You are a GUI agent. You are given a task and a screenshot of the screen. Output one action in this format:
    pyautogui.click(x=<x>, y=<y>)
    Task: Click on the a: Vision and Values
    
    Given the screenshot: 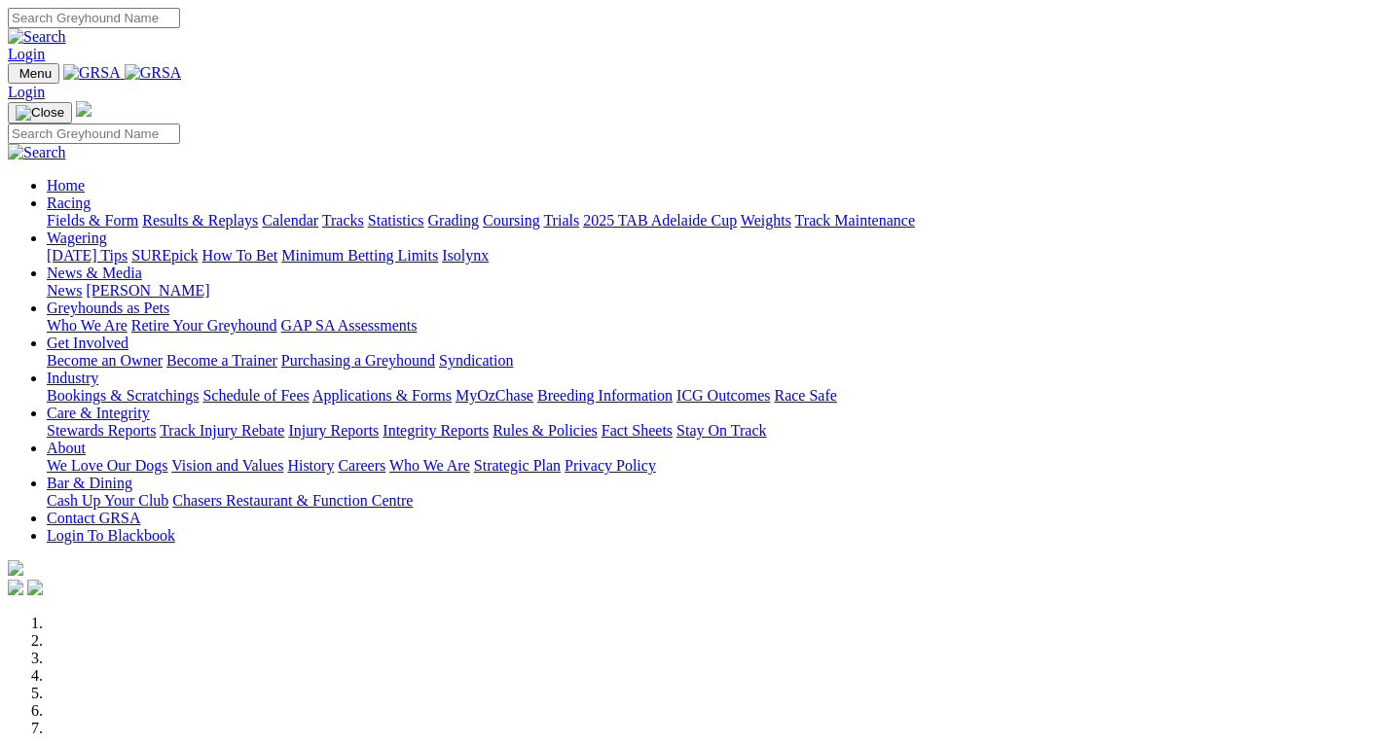 What is the action you would take?
    pyautogui.click(x=227, y=465)
    